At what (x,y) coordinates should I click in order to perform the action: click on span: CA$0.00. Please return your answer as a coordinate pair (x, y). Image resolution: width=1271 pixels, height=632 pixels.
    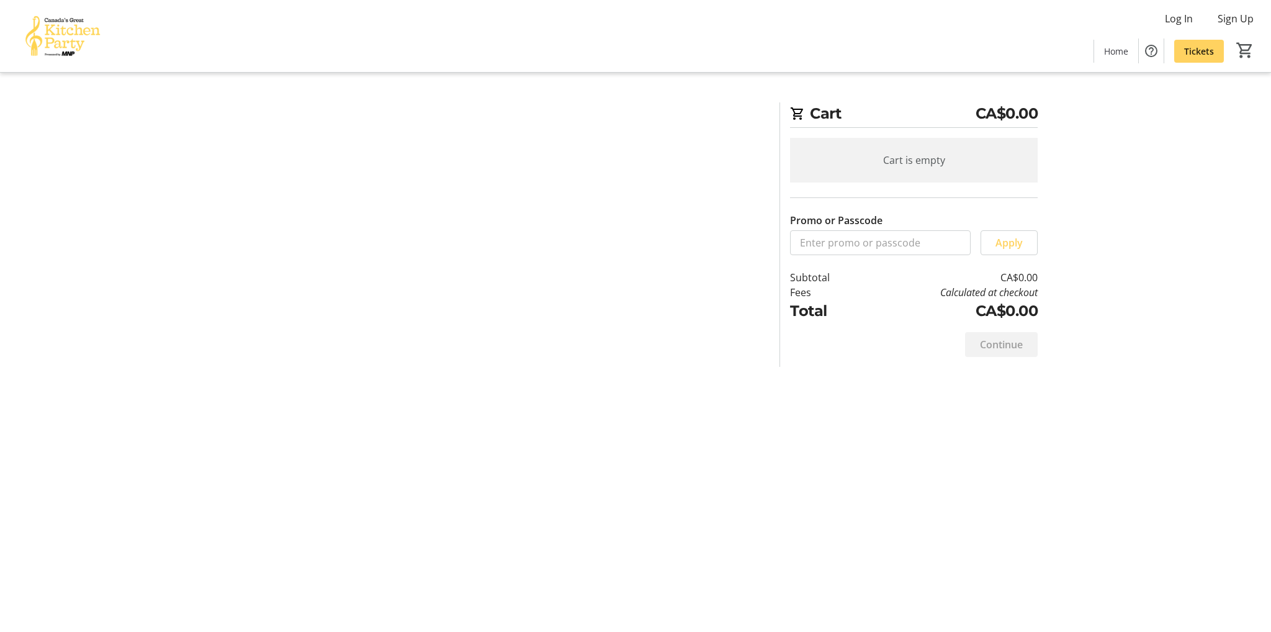
    Looking at the image, I should click on (1006, 114).